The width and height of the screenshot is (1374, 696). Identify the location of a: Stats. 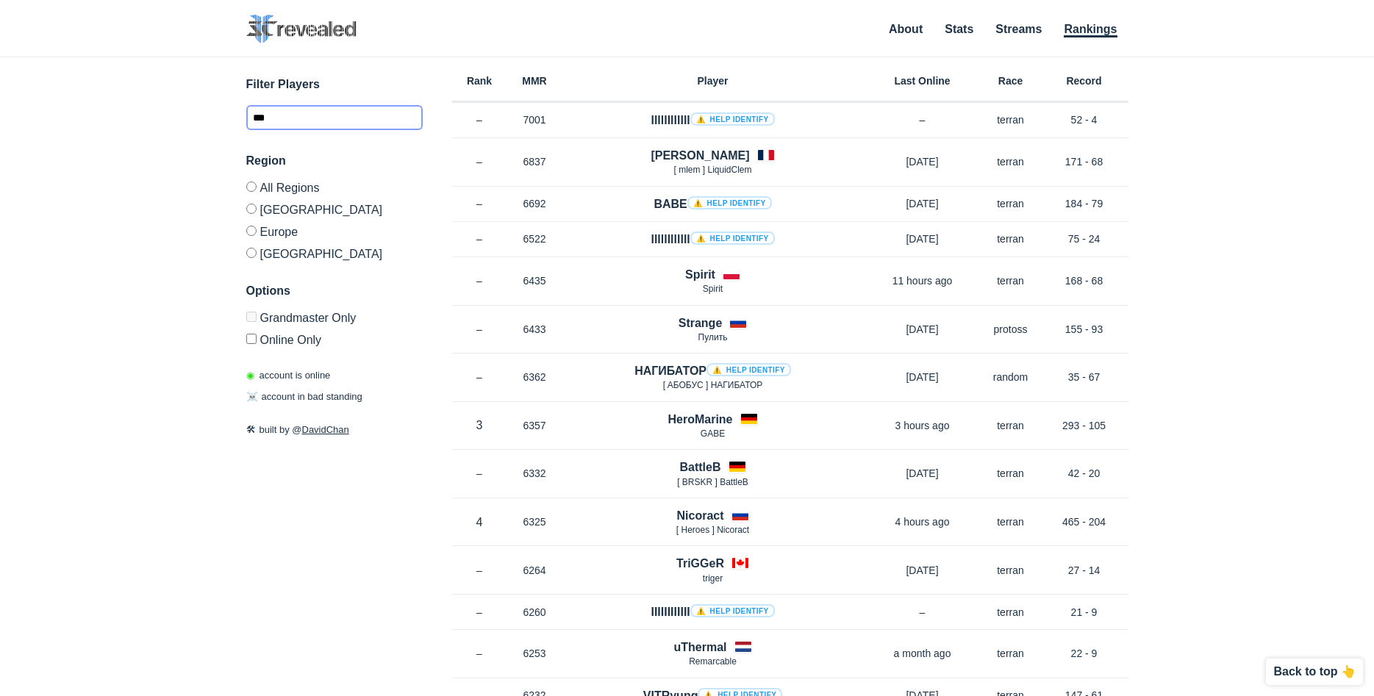
(959, 29).